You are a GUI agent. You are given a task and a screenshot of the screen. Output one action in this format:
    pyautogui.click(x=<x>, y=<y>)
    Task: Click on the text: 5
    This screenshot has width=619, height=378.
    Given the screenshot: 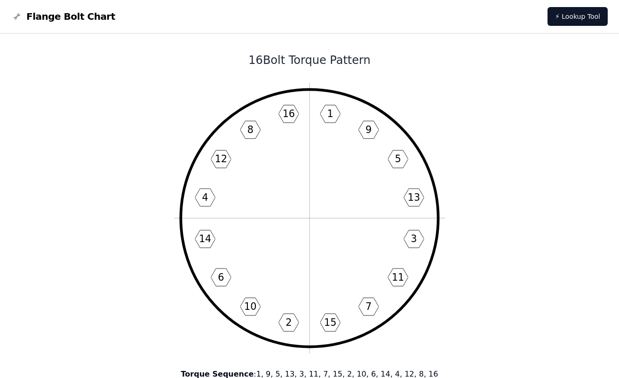 What is the action you would take?
    pyautogui.click(x=398, y=159)
    